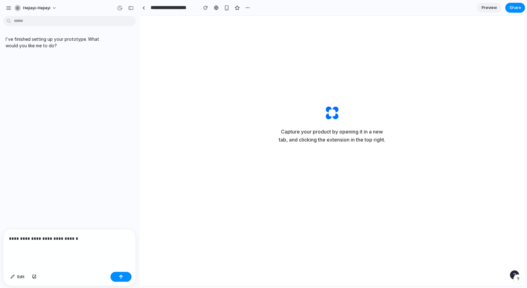 This screenshot has height=288, width=527. What do you see at coordinates (18, 277) in the screenshot?
I see `button: Edit` at bounding box center [18, 277].